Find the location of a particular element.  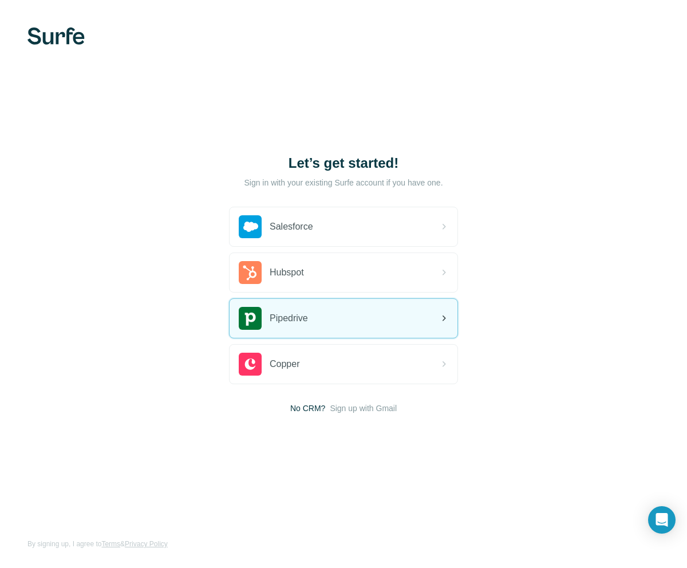

img: Surfe's logo is located at coordinates (56, 36).